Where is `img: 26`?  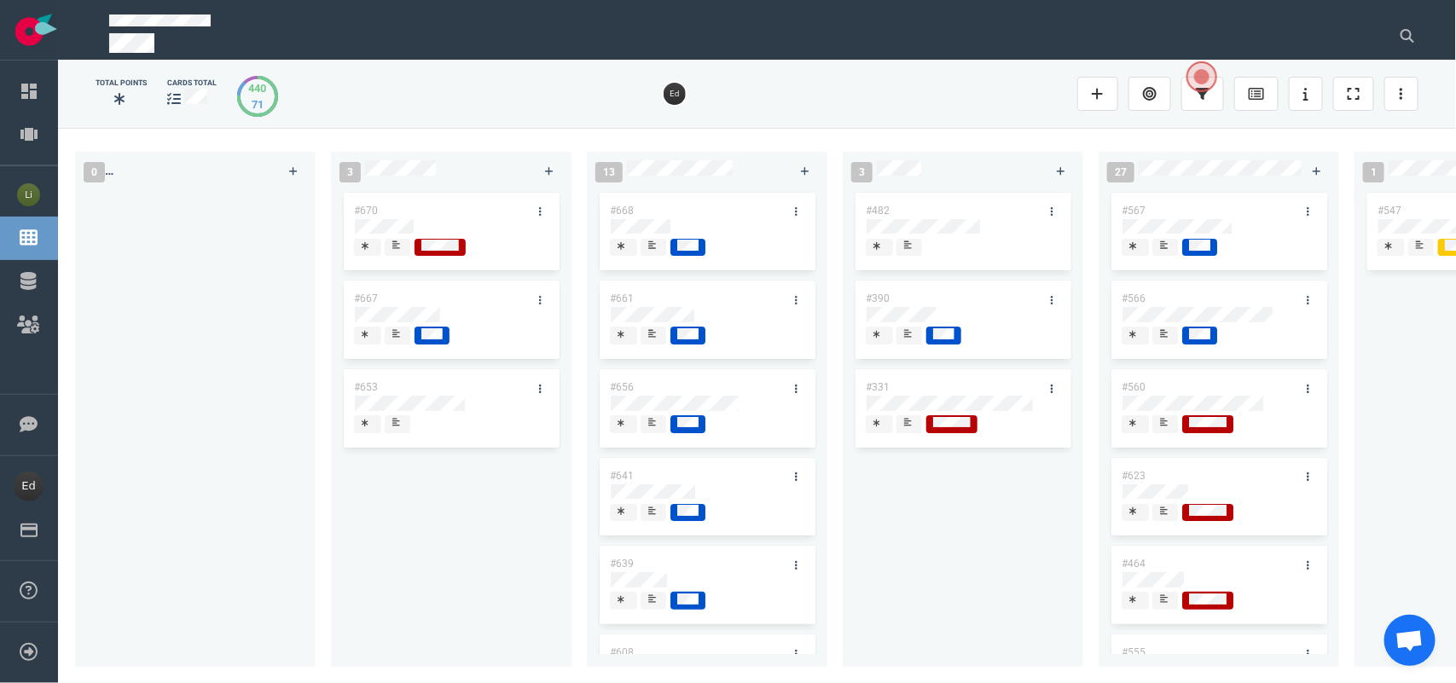
img: 26 is located at coordinates (675, 94).